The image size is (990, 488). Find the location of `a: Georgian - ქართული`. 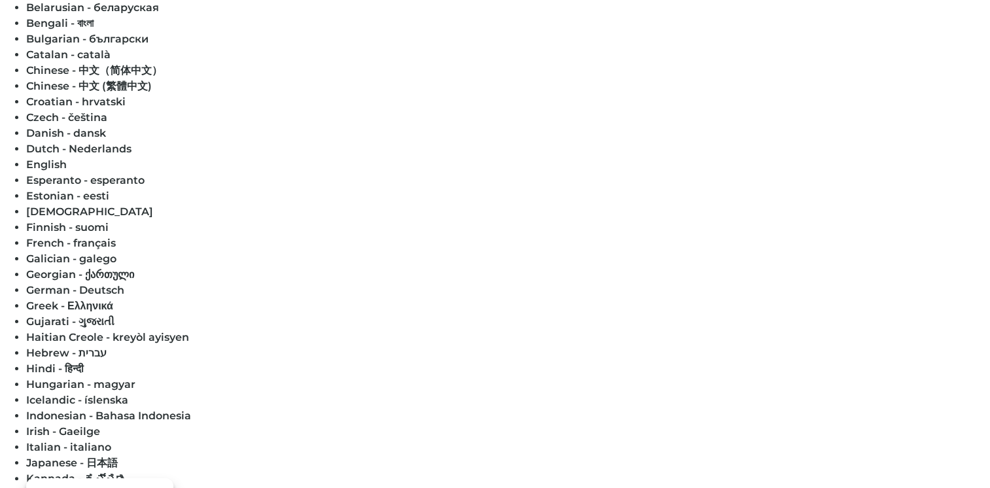

a: Georgian - ქართული is located at coordinates (80, 274).